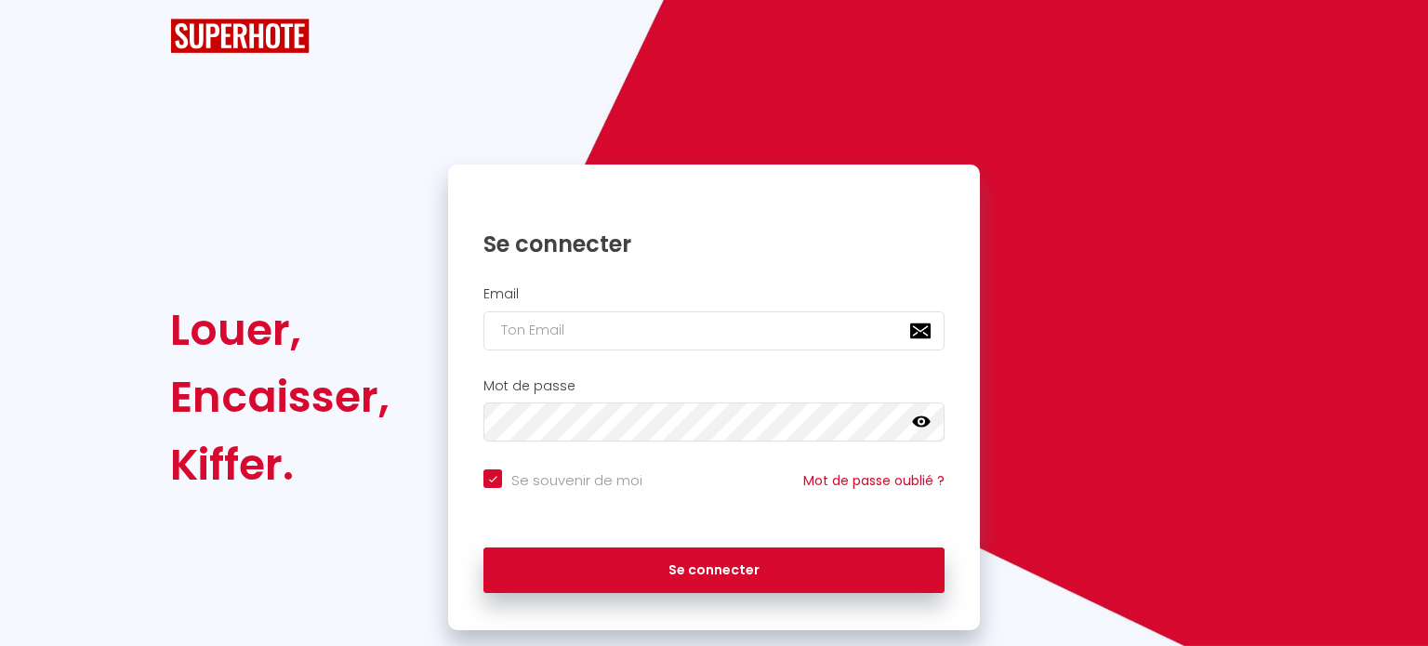 The width and height of the screenshot is (1428, 646). What do you see at coordinates (874, 481) in the screenshot?
I see `a: Mot de passe oublié ?` at bounding box center [874, 481].